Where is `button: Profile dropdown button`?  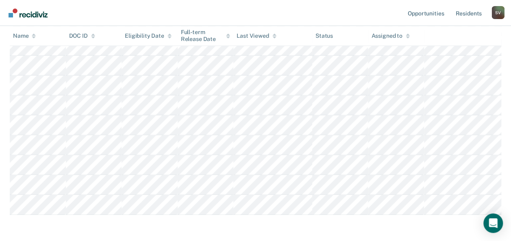 button: Profile dropdown button is located at coordinates (498, 13).